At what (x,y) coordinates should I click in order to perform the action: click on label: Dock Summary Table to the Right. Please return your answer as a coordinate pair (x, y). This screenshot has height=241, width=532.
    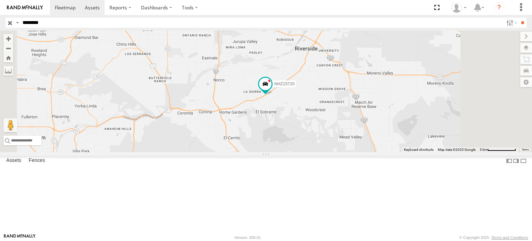
    Looking at the image, I should click on (516, 160).